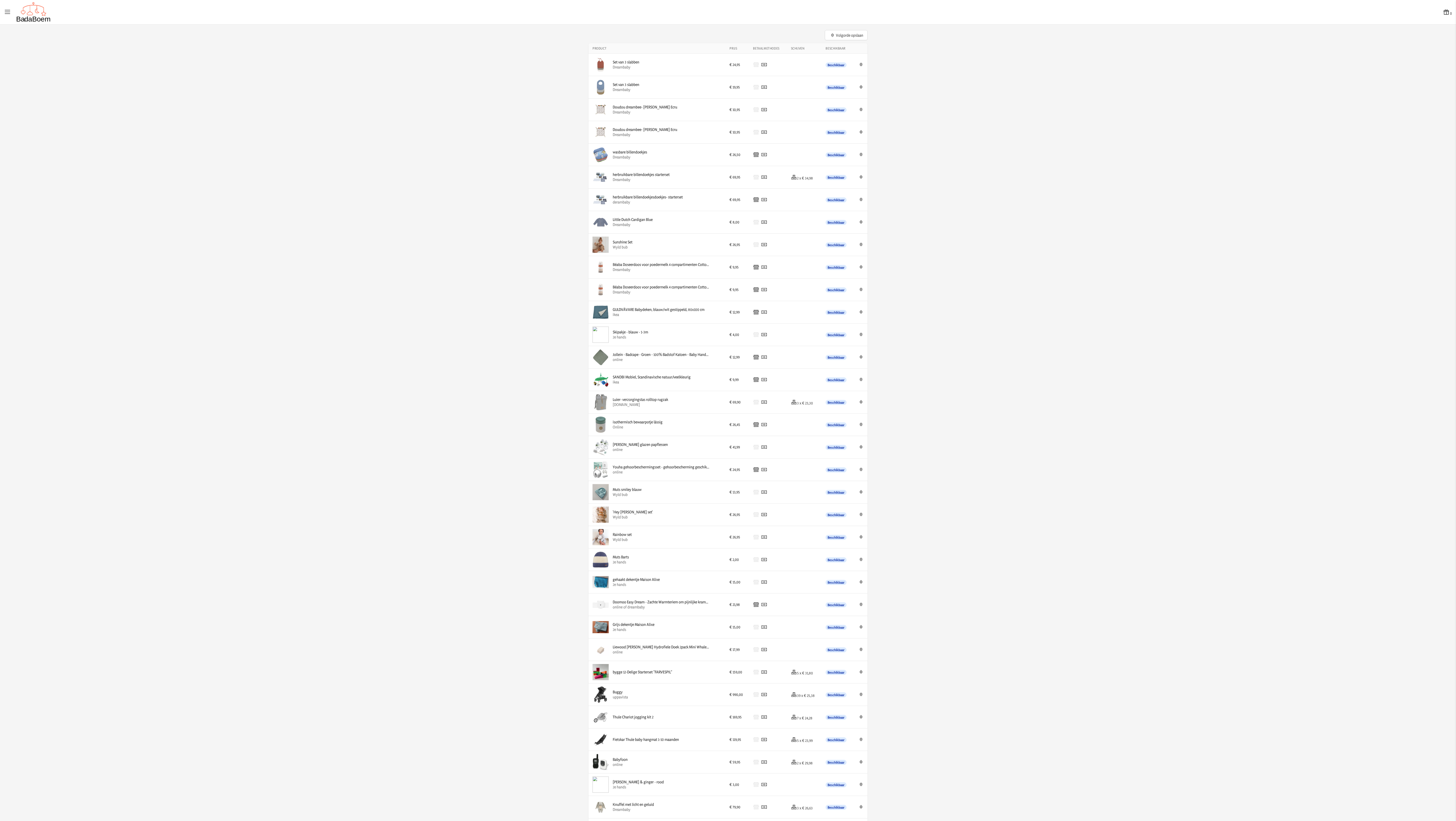  Describe the element at coordinates (838, 48) in the screenshot. I see `th: Beschikbaar` at that location.